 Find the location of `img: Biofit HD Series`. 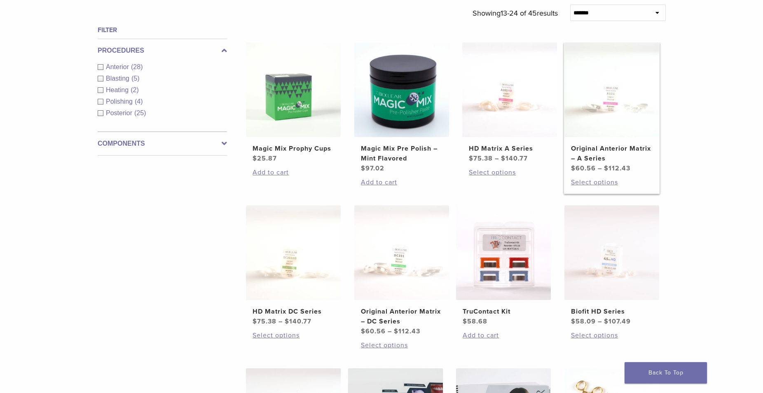

img: Biofit HD Series is located at coordinates (612, 253).